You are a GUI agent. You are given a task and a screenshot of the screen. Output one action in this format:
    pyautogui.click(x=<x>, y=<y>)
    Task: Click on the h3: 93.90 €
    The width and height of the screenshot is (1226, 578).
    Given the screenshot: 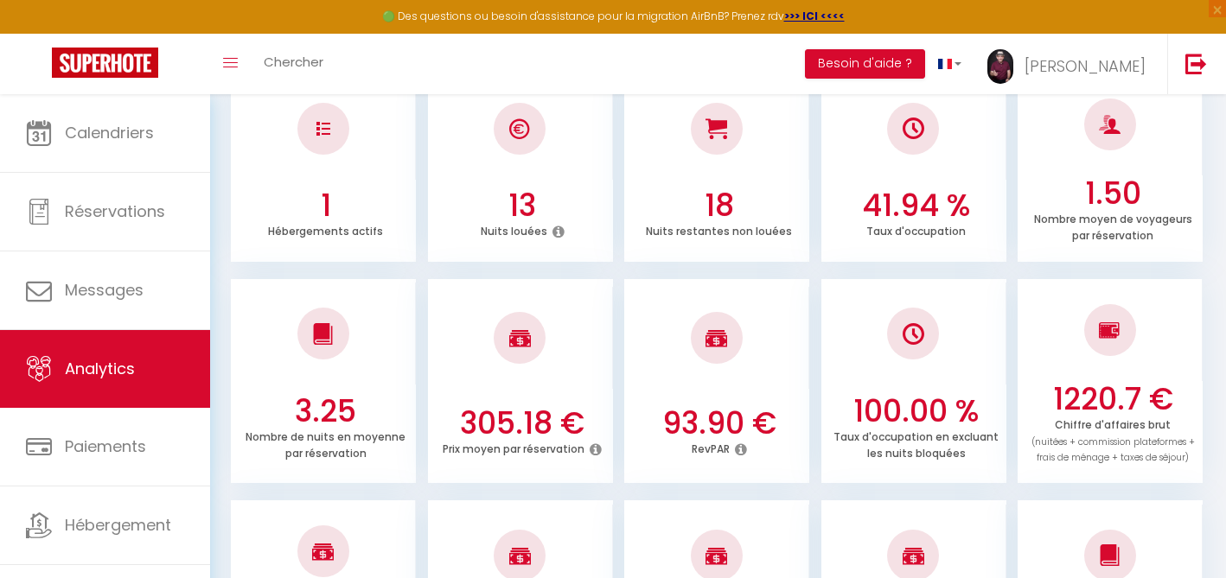 What is the action you would take?
    pyautogui.click(x=719, y=424)
    